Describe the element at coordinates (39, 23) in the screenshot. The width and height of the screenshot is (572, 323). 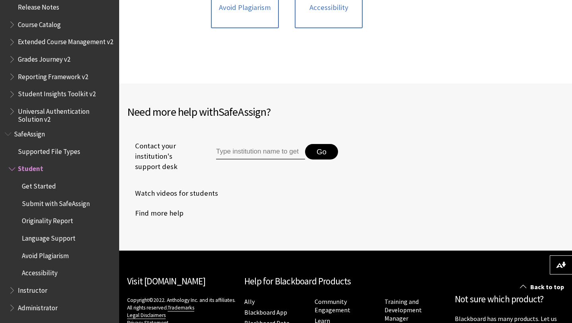
I see `span: Course Catalog` at that location.